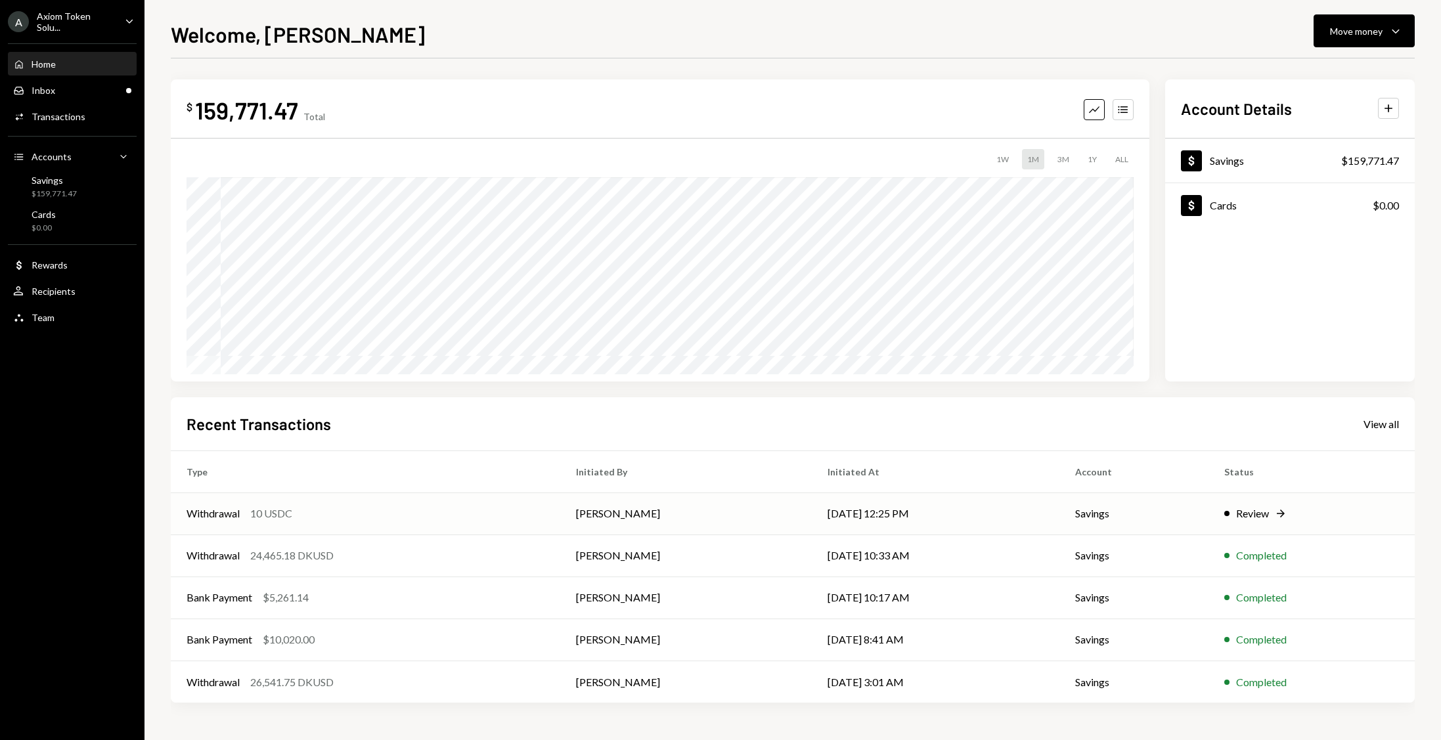  What do you see at coordinates (1122, 159) in the screenshot?
I see `div: ALL` at bounding box center [1122, 159].